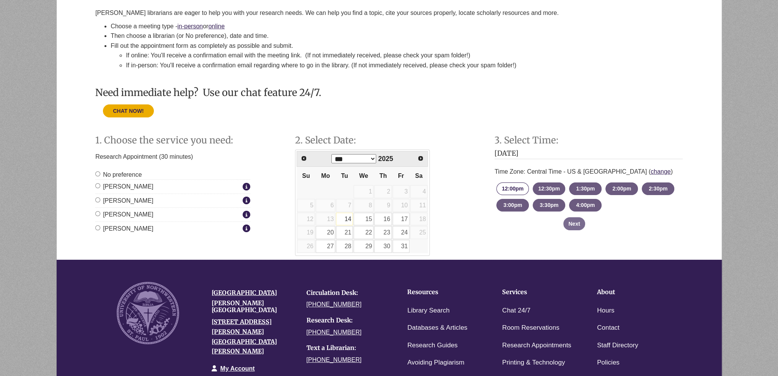  Describe the element at coordinates (304, 158) in the screenshot. I see `span: Prev` at that location.